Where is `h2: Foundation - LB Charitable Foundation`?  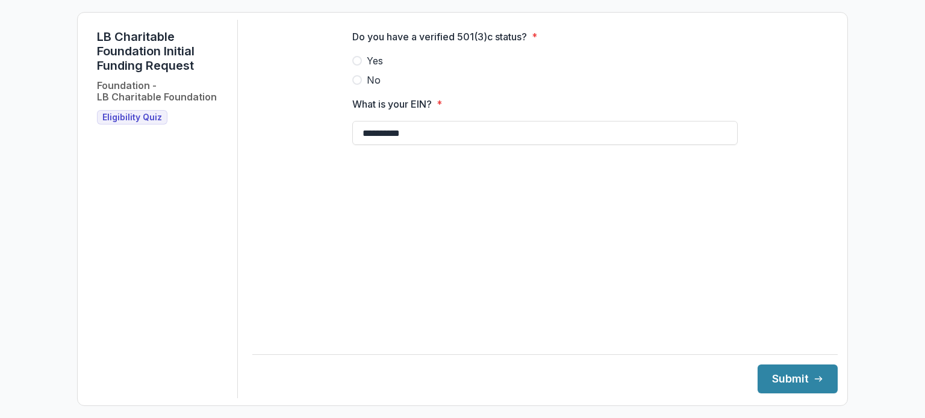
h2: Foundation - LB Charitable Foundation is located at coordinates (157, 92).